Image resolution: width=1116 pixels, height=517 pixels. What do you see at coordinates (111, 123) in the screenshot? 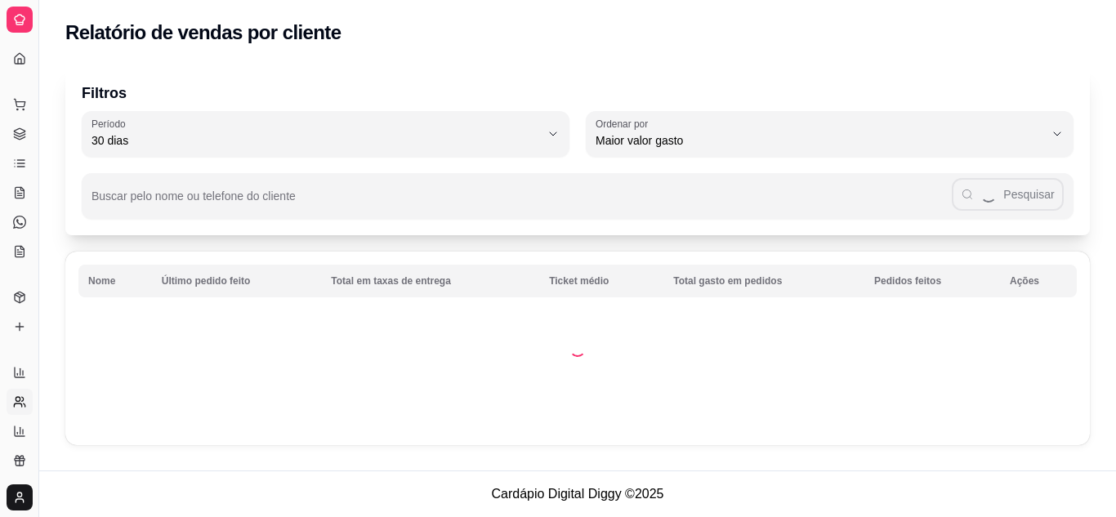
I see `label: Período` at bounding box center [111, 123].